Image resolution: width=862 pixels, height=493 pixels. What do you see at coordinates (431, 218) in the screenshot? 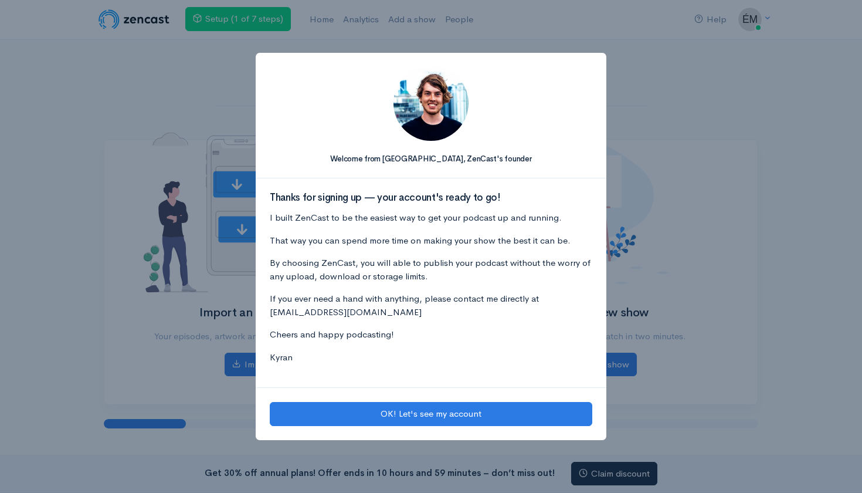
I see `p: I built ZenCast to be the easiest way to get your podcast up and running.` at bounding box center [431, 218].